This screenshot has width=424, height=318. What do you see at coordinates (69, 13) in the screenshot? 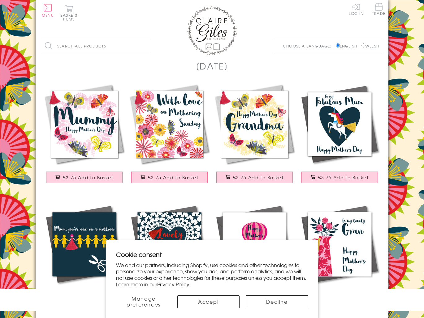
I see `button: Basket0 items` at bounding box center [69, 13].